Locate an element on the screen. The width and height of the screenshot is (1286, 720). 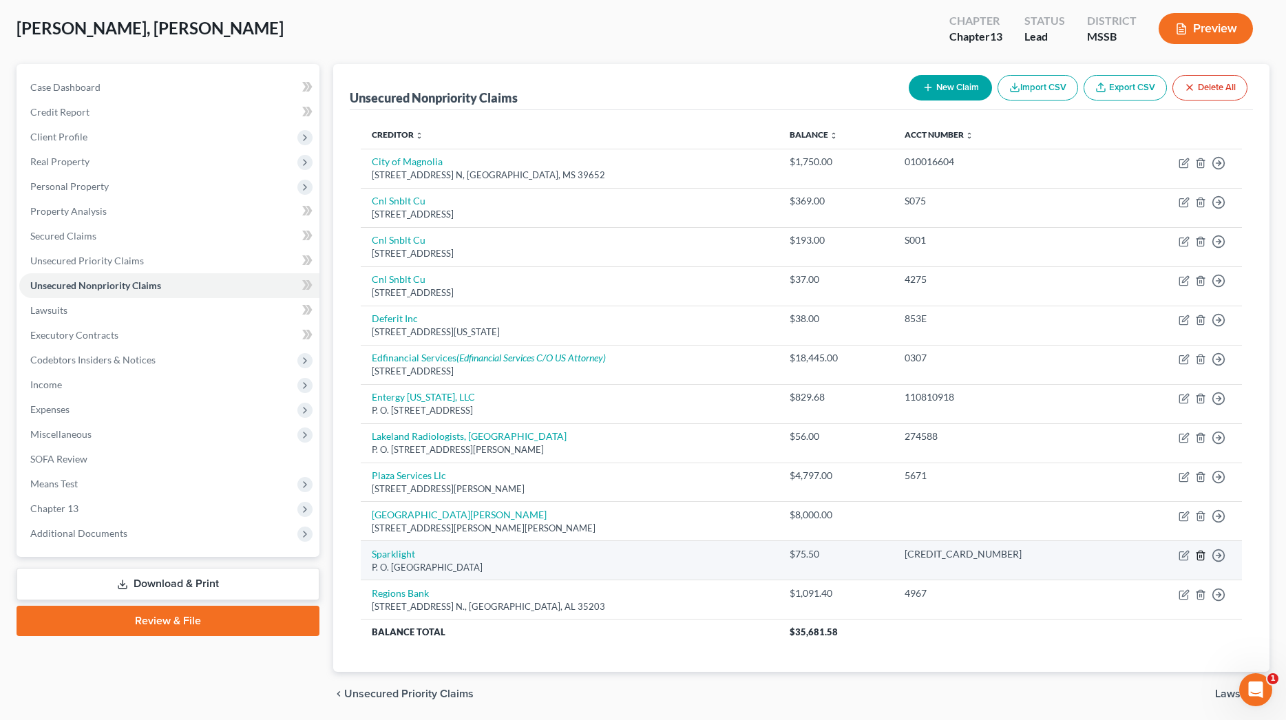
span: $35,681.58 is located at coordinates (814, 632).